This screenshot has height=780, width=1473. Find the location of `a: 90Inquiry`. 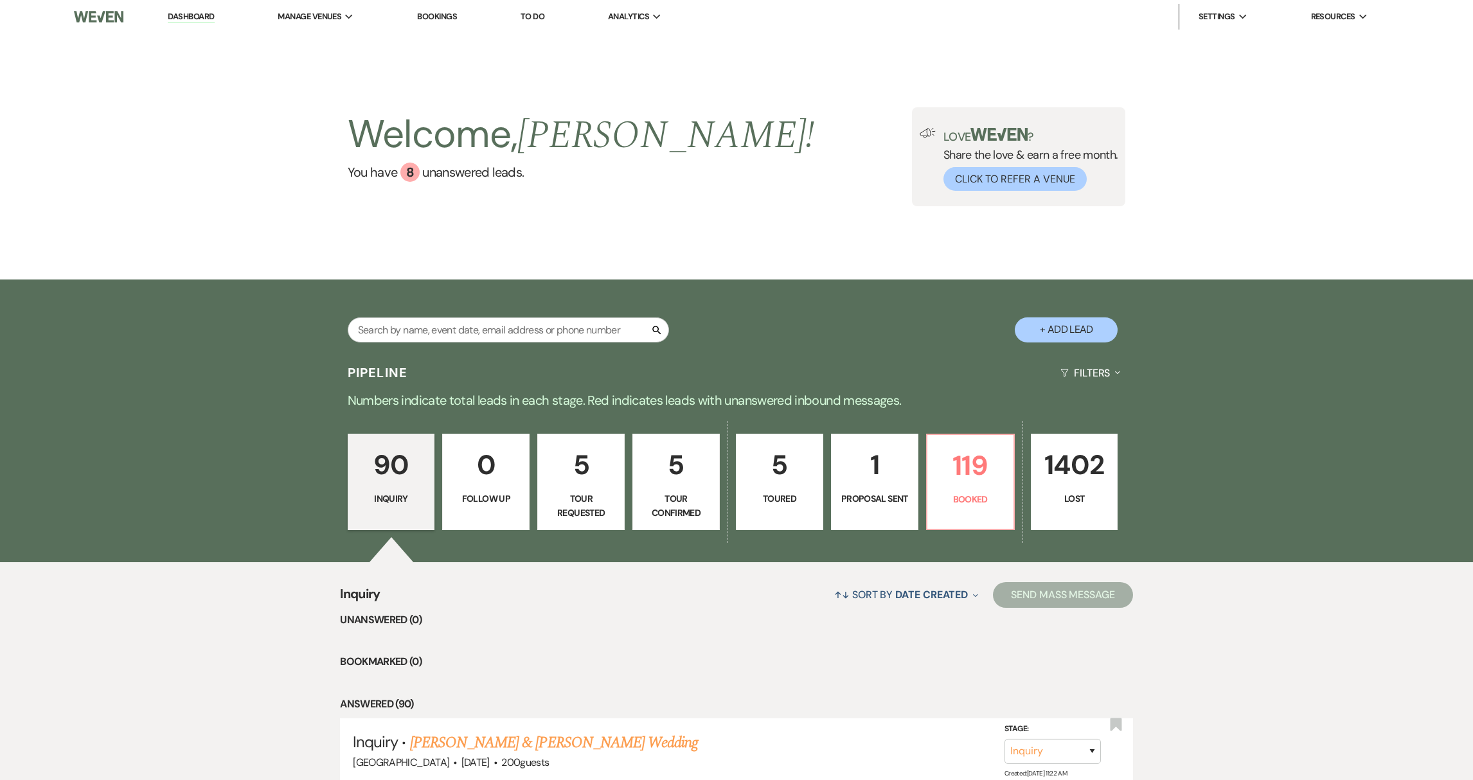

a: 90Inquiry is located at coordinates (391, 482).